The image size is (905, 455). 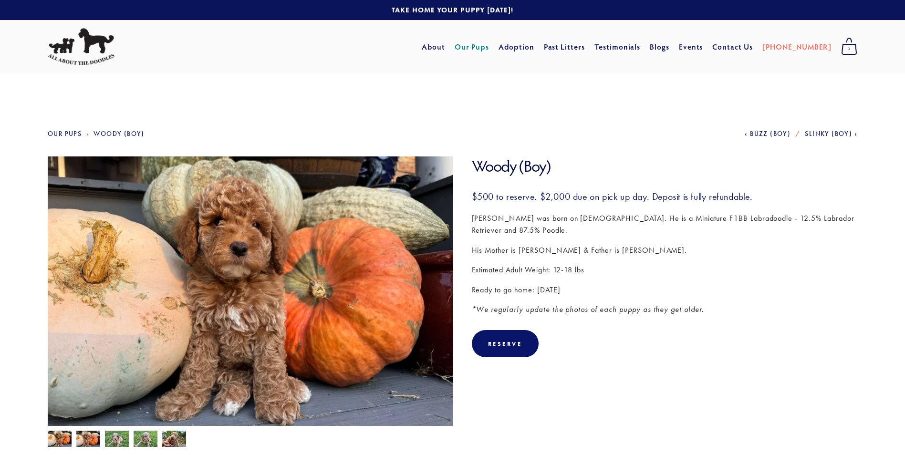 What do you see at coordinates (617, 47) in the screenshot?
I see `a: Testimonials` at bounding box center [617, 47].